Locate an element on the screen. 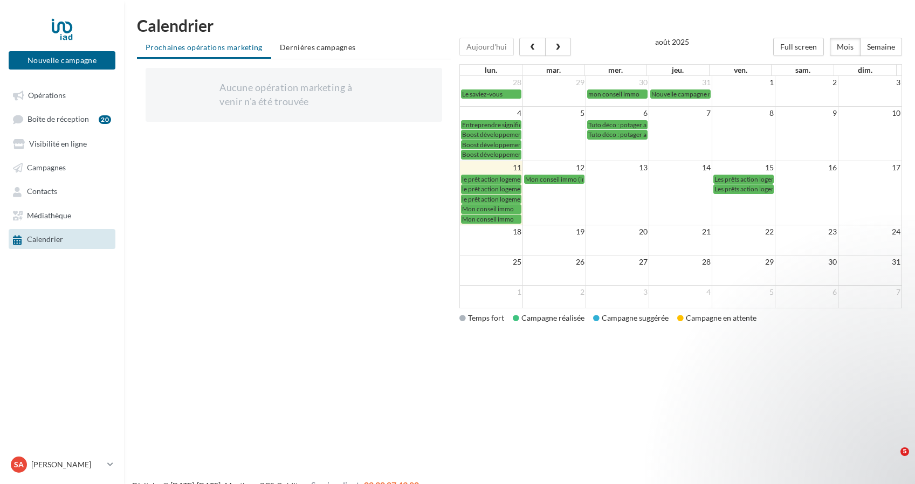 This screenshot has height=484, width=915. a: Mon conseil immo is located at coordinates (491, 209).